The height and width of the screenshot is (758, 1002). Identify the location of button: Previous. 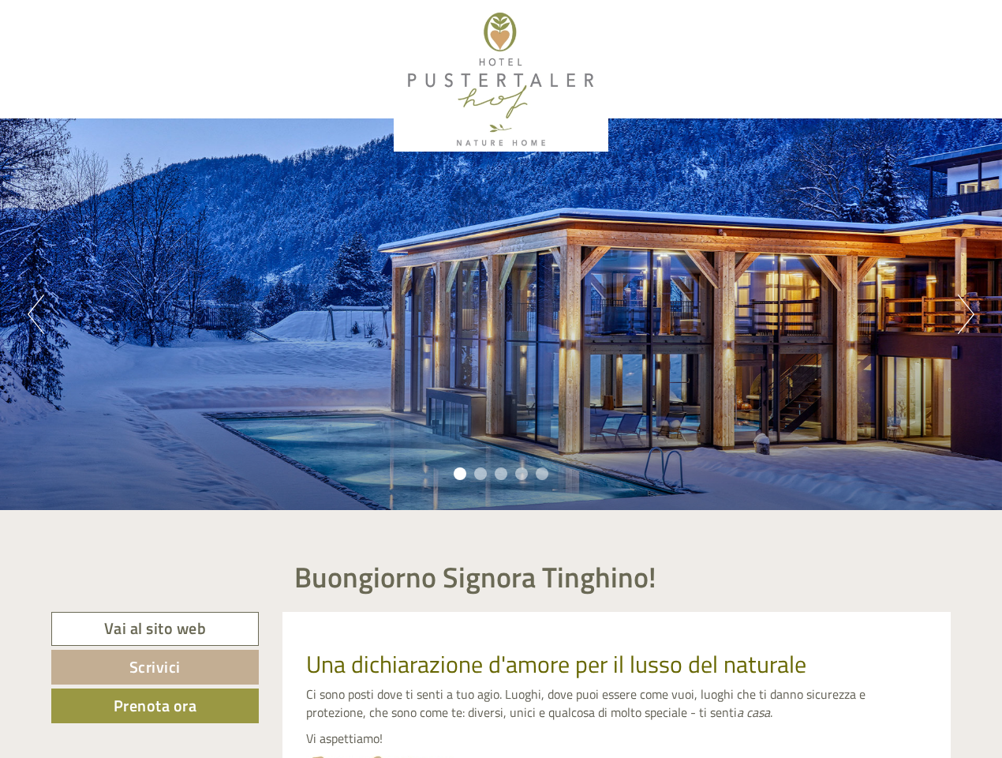
(36, 314).